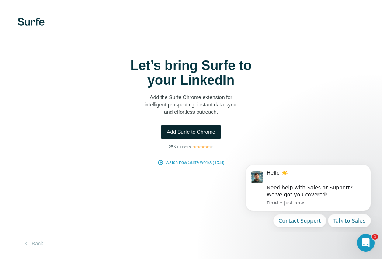  What do you see at coordinates (180, 147) in the screenshot?
I see `p: 25K+ users` at bounding box center [180, 147].